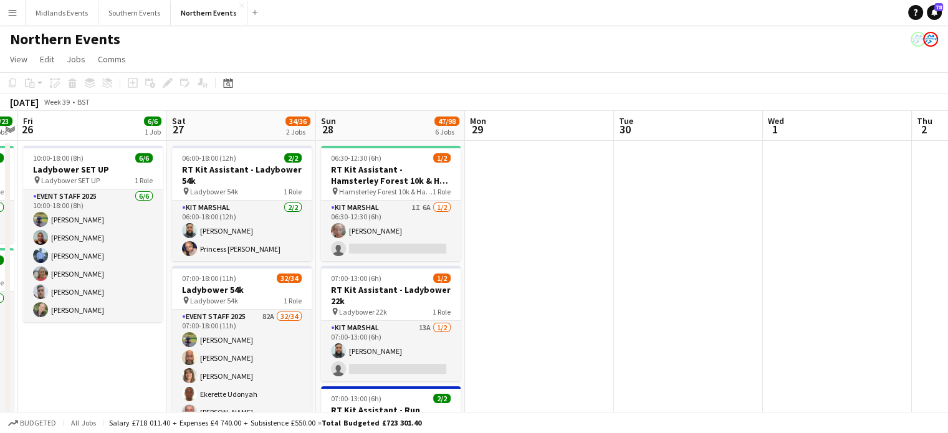 This screenshot has width=948, height=433. I want to click on div: 6 Jobs, so click(447, 132).